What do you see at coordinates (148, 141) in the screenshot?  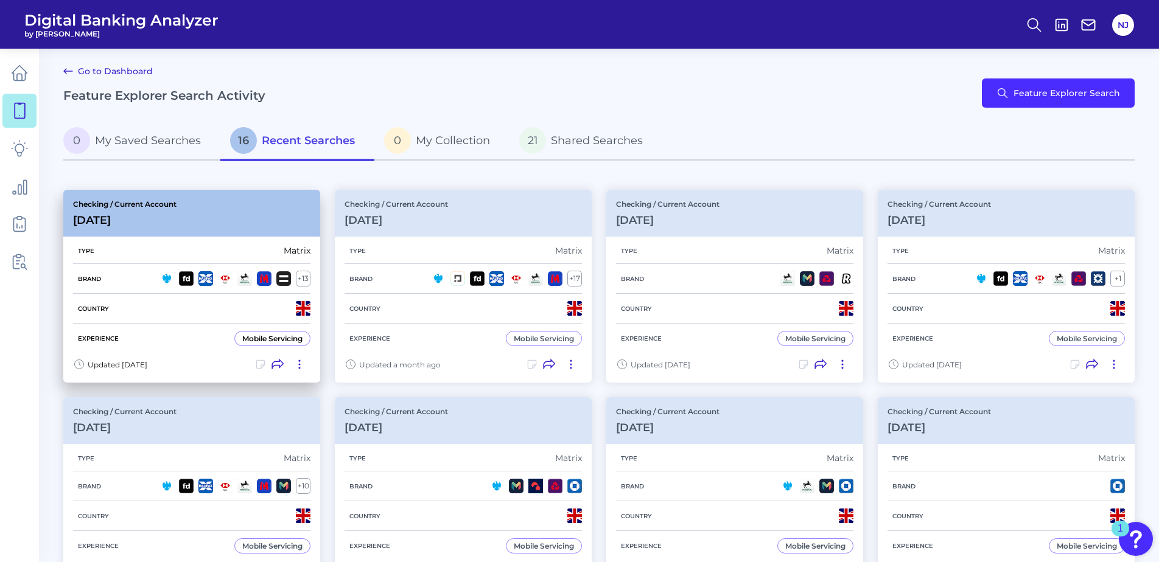 I see `span: My Saved Searches` at bounding box center [148, 141].